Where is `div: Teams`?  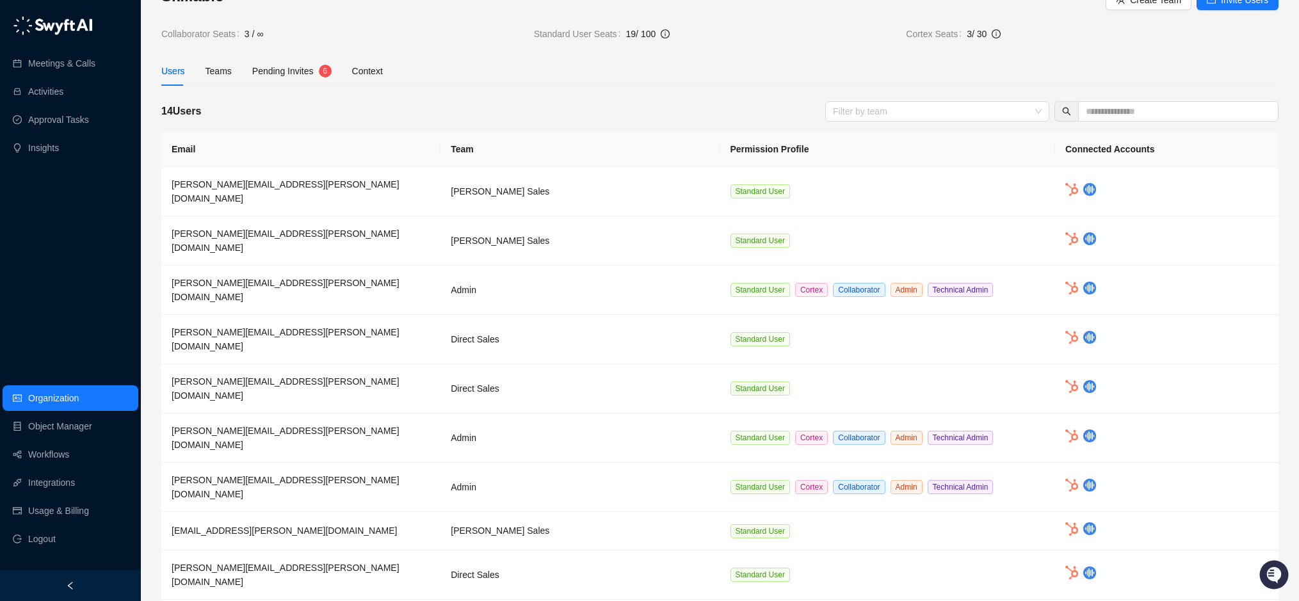 div: Teams is located at coordinates (218, 71).